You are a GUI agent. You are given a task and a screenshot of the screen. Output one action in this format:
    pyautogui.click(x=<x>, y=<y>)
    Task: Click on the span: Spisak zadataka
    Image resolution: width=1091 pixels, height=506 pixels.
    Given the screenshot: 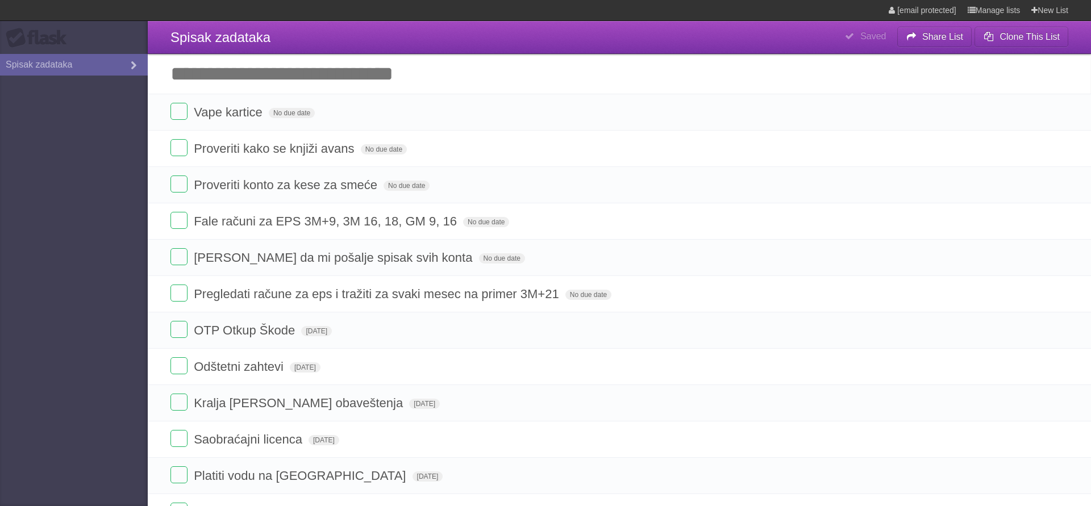 What is the action you would take?
    pyautogui.click(x=220, y=37)
    